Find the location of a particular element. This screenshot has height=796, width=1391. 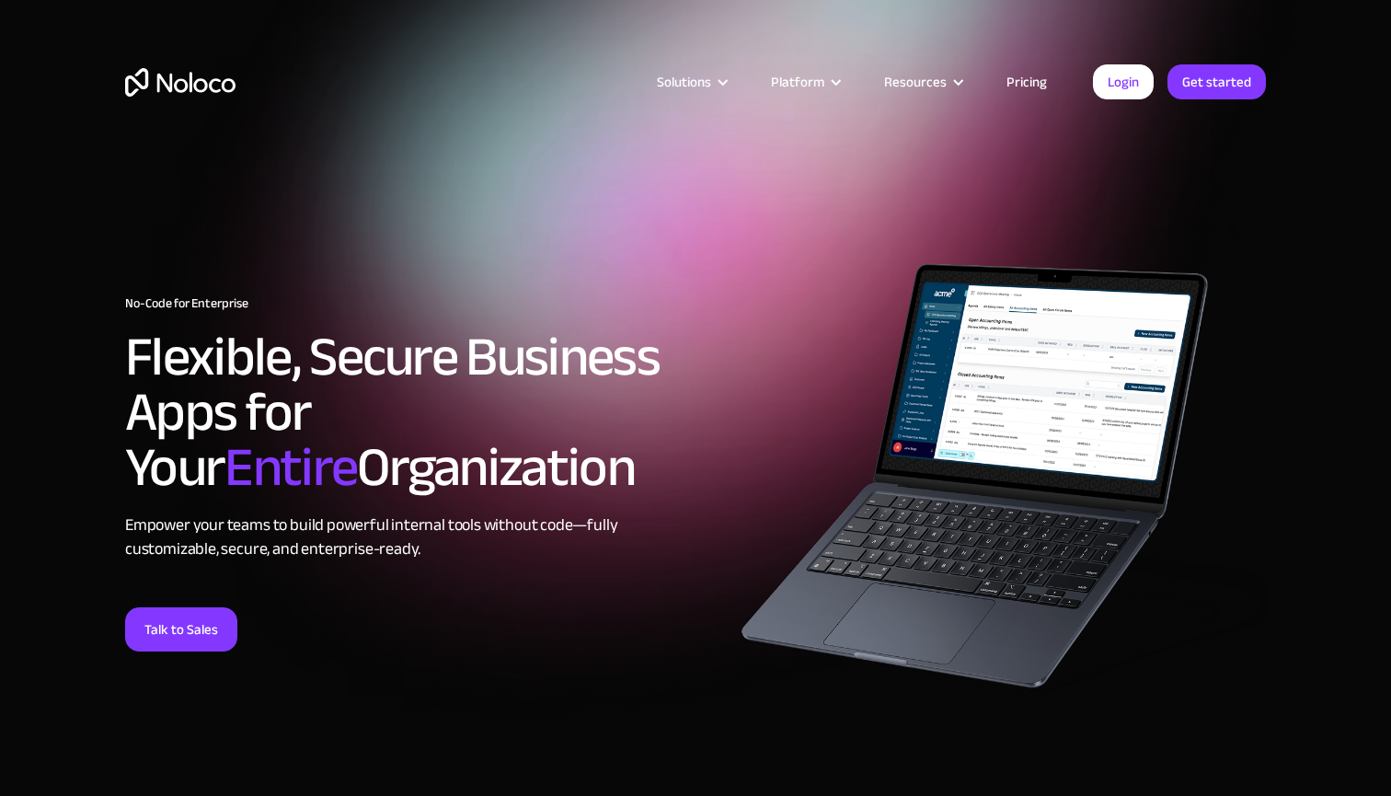

span: Entire is located at coordinates (291, 467).